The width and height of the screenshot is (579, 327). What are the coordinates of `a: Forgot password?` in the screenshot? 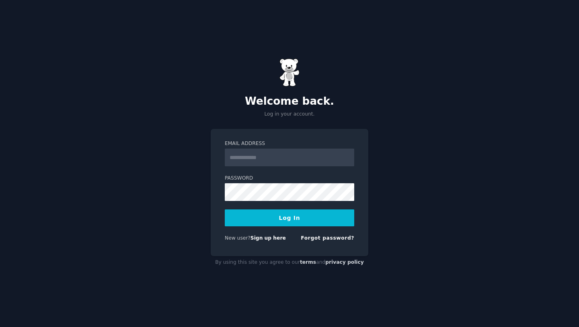 It's located at (327, 238).